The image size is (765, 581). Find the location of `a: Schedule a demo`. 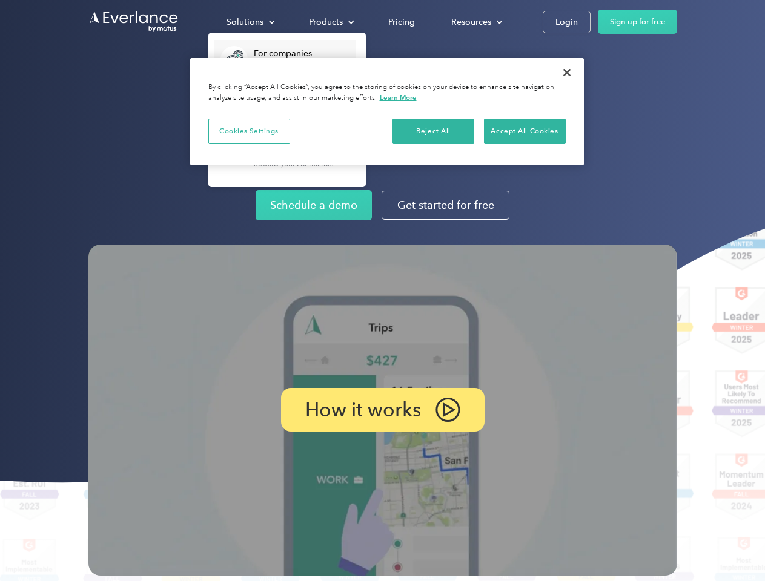

a: Schedule a demo is located at coordinates (314, 205).